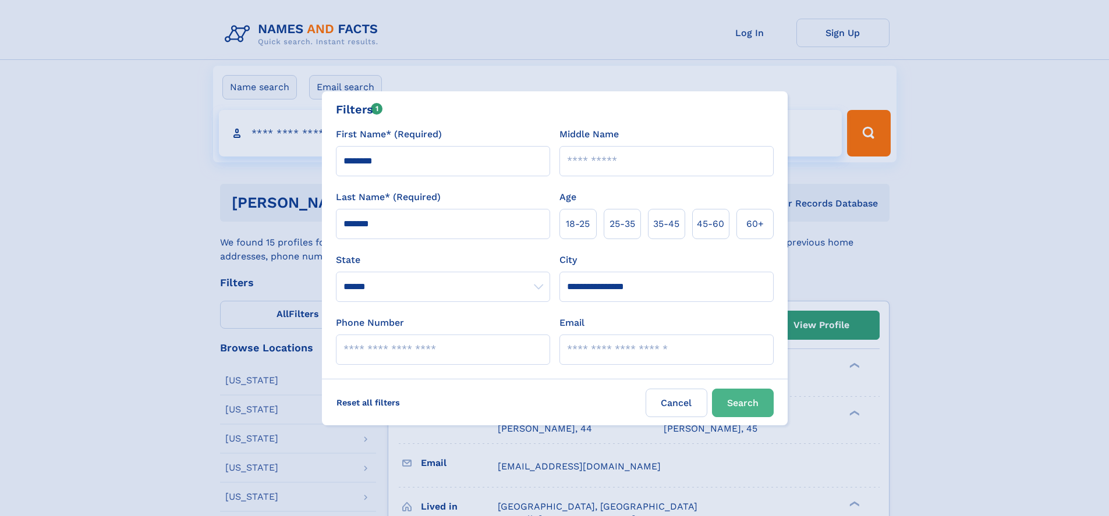  What do you see at coordinates (622, 224) in the screenshot?
I see `span: 25‑35` at bounding box center [622, 224].